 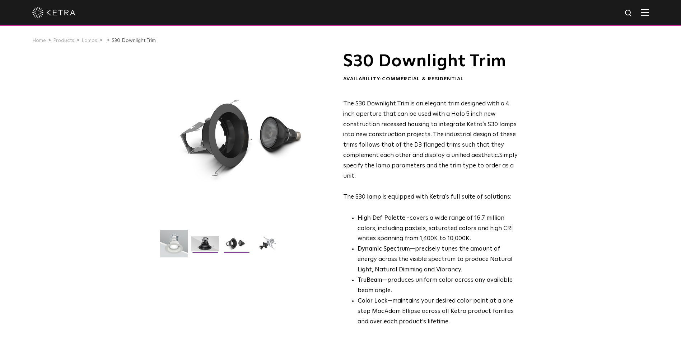 What do you see at coordinates (372, 301) in the screenshot?
I see `strong: Color Lock` at bounding box center [372, 301].